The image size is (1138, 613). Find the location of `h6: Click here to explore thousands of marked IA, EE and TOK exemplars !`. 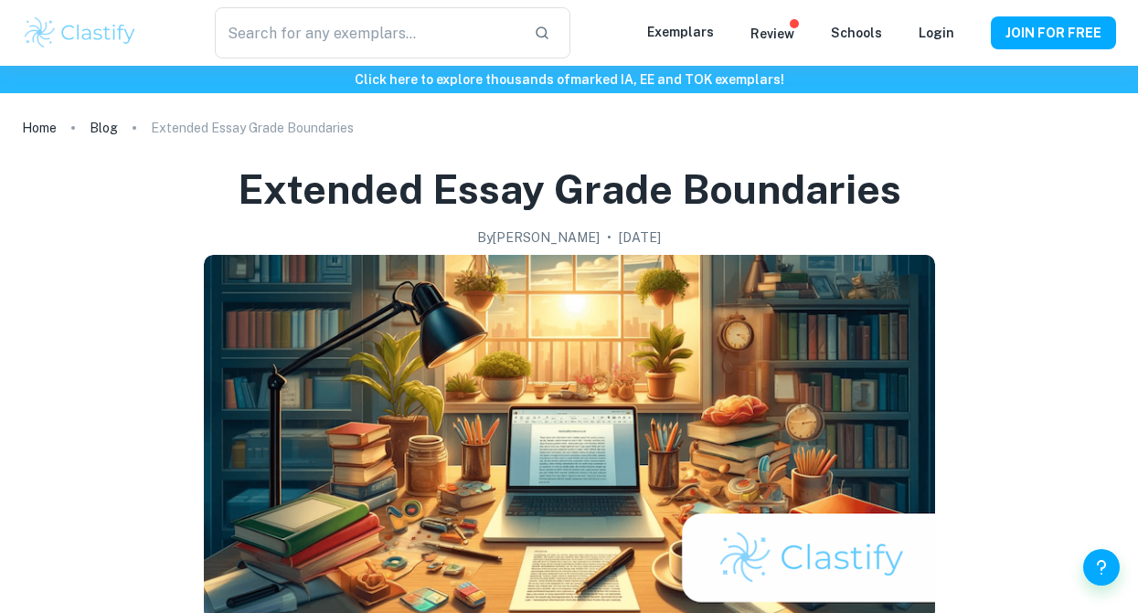

h6: Click here to explore thousands of marked IA, EE and TOK exemplars ! is located at coordinates (569, 80).